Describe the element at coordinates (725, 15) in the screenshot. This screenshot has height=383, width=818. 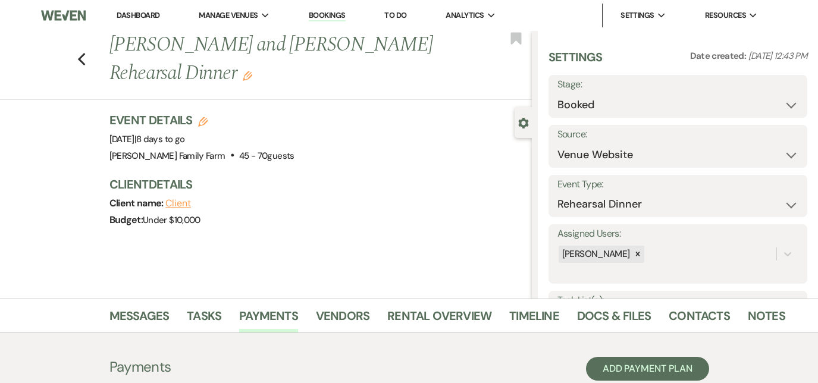
I see `span: Resources` at that location.